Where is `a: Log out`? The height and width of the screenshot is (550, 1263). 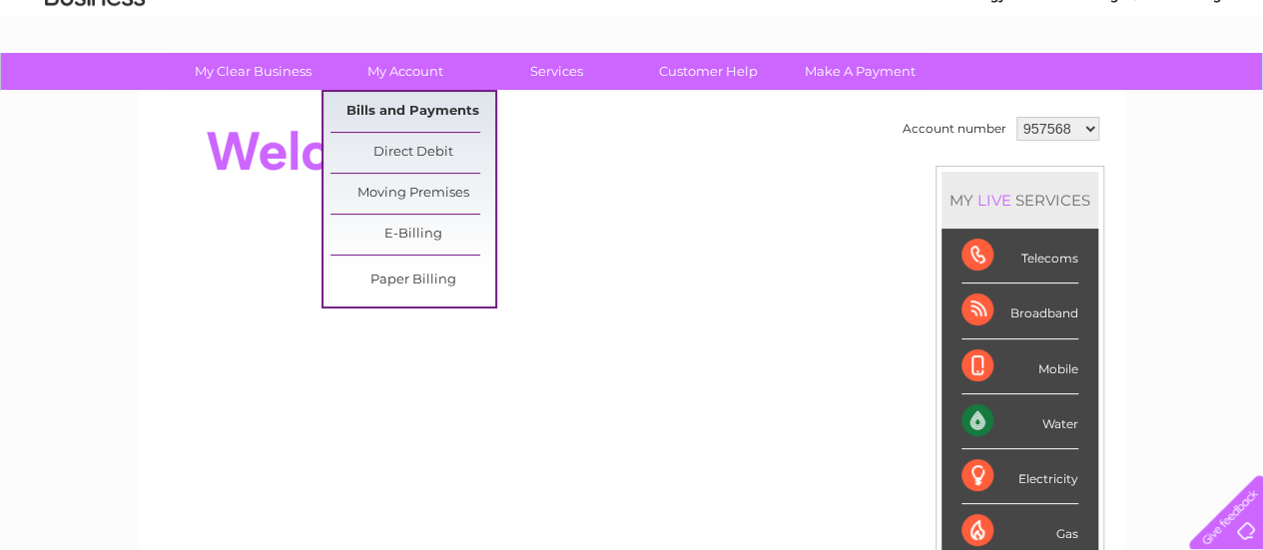
a: Log out is located at coordinates (1220, 92).